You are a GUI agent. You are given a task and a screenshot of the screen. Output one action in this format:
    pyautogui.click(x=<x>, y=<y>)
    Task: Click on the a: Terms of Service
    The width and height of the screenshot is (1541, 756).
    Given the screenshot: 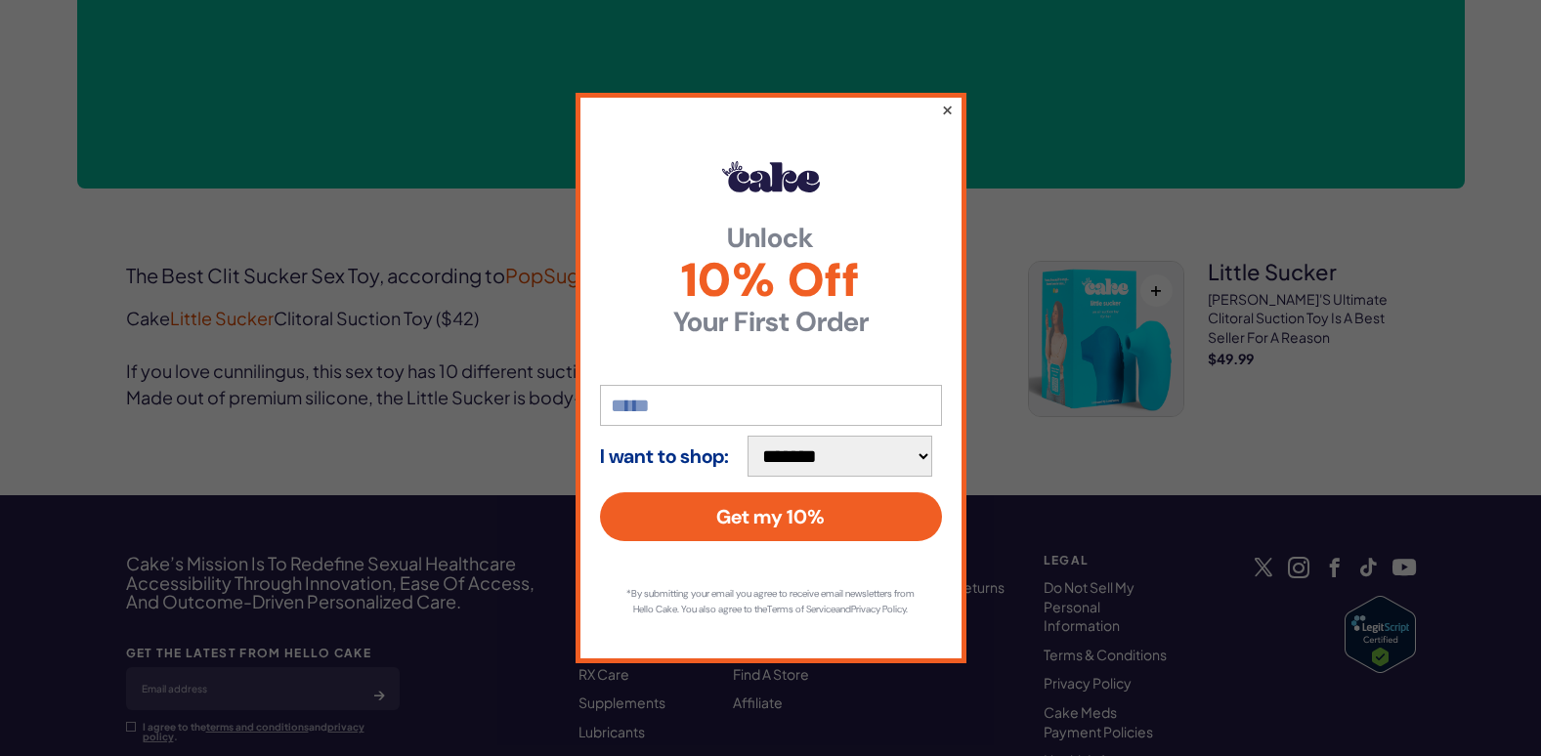 What is the action you would take?
    pyautogui.click(x=801, y=609)
    